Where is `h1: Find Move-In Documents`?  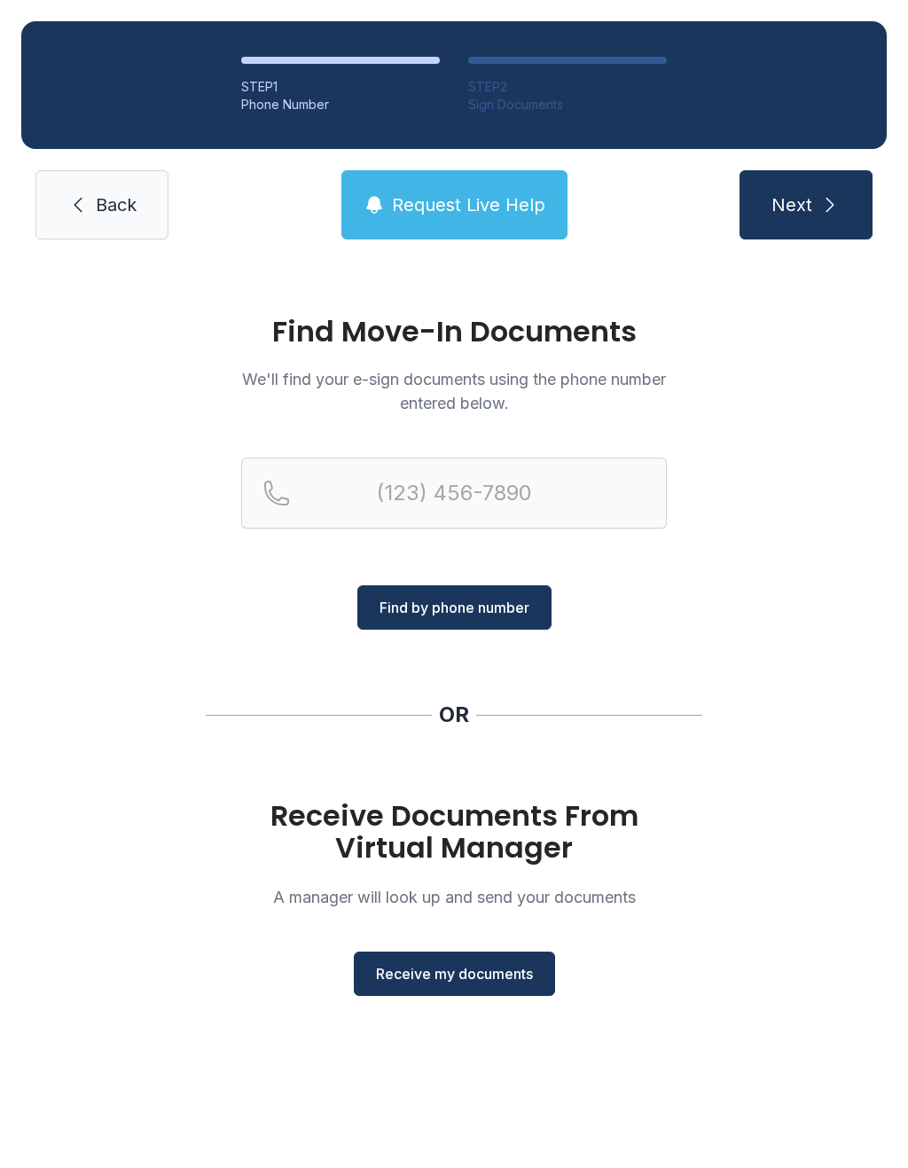 h1: Find Move-In Documents is located at coordinates (454, 332).